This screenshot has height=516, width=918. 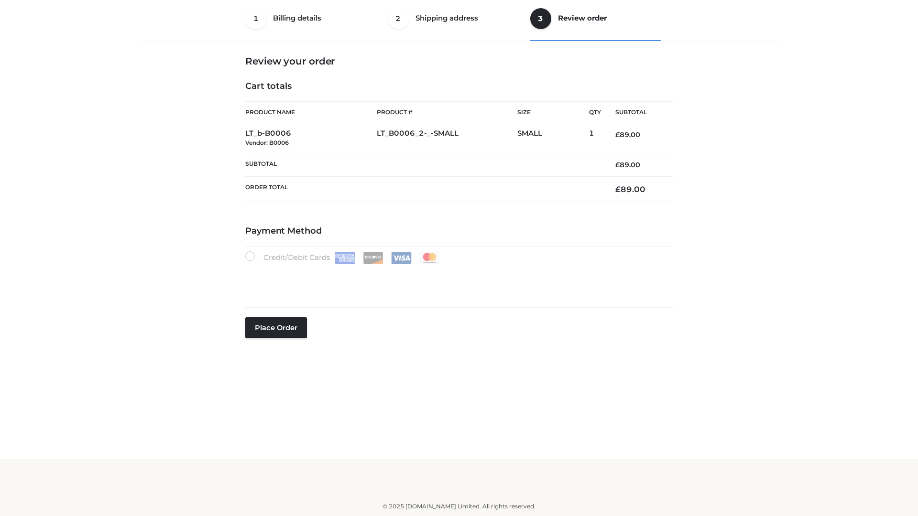 What do you see at coordinates (345, 258) in the screenshot?
I see `img: Amex` at bounding box center [345, 258].